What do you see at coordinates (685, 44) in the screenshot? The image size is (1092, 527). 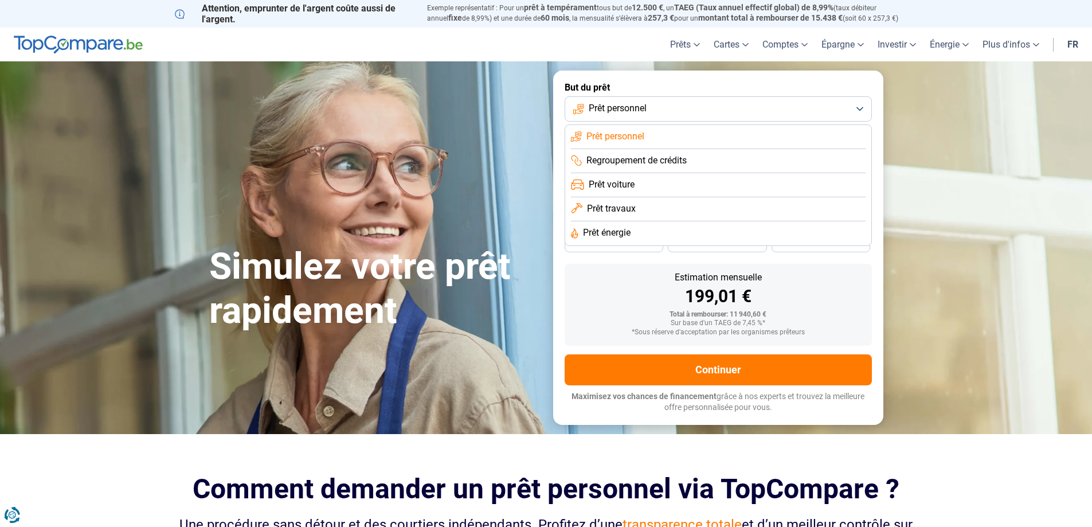 I see `a: Prêts` at bounding box center [685, 44].